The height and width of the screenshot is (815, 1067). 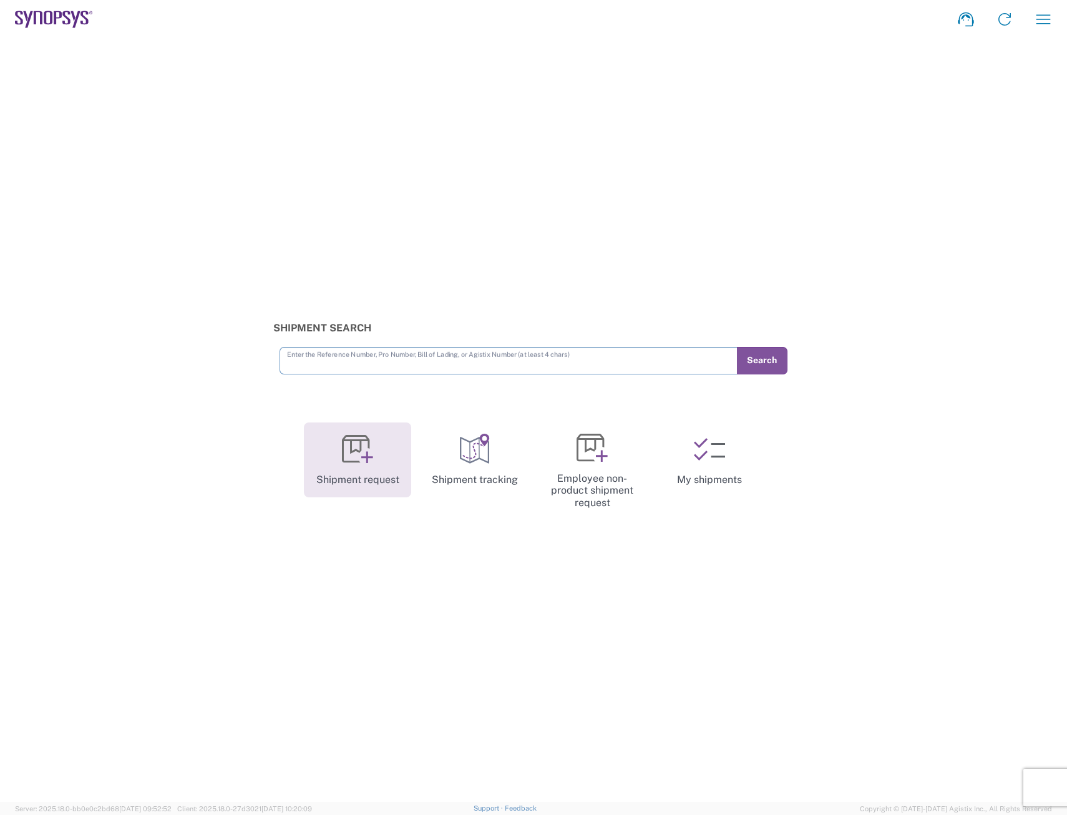 What do you see at coordinates (762, 361) in the screenshot?
I see `button: Search` at bounding box center [762, 361].